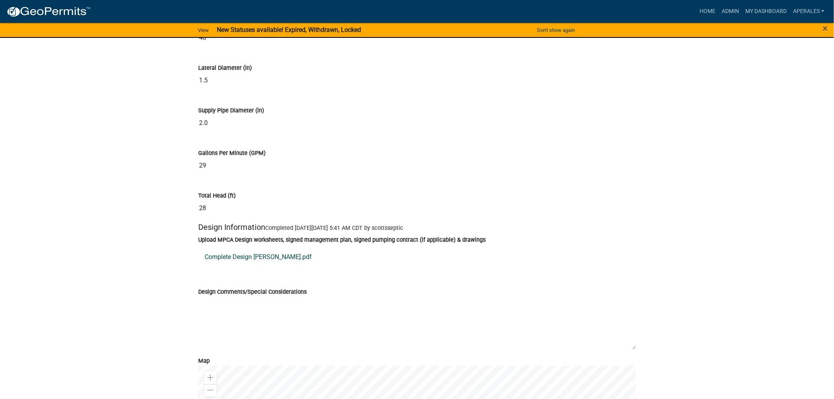 The image size is (834, 399). What do you see at coordinates (252, 292) in the screenshot?
I see `label: Design Comments/Special Considerations` at bounding box center [252, 292].